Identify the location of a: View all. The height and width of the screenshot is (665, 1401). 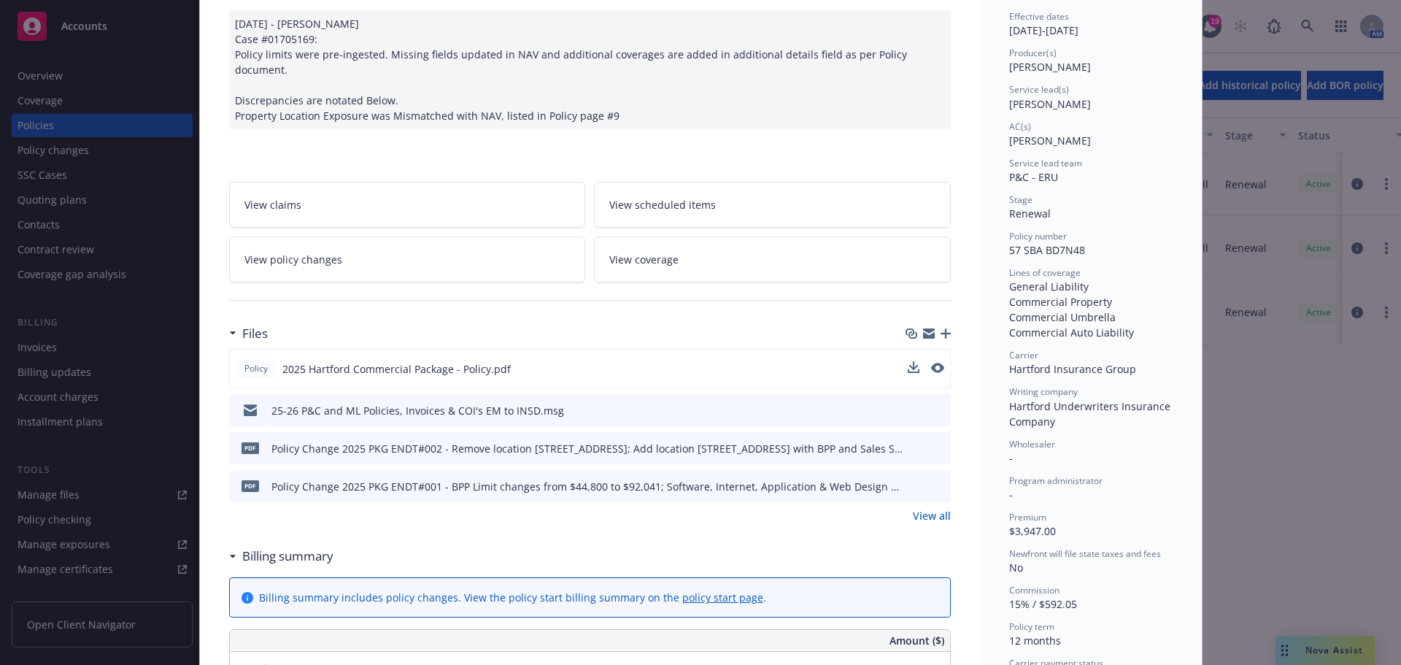
(932, 515).